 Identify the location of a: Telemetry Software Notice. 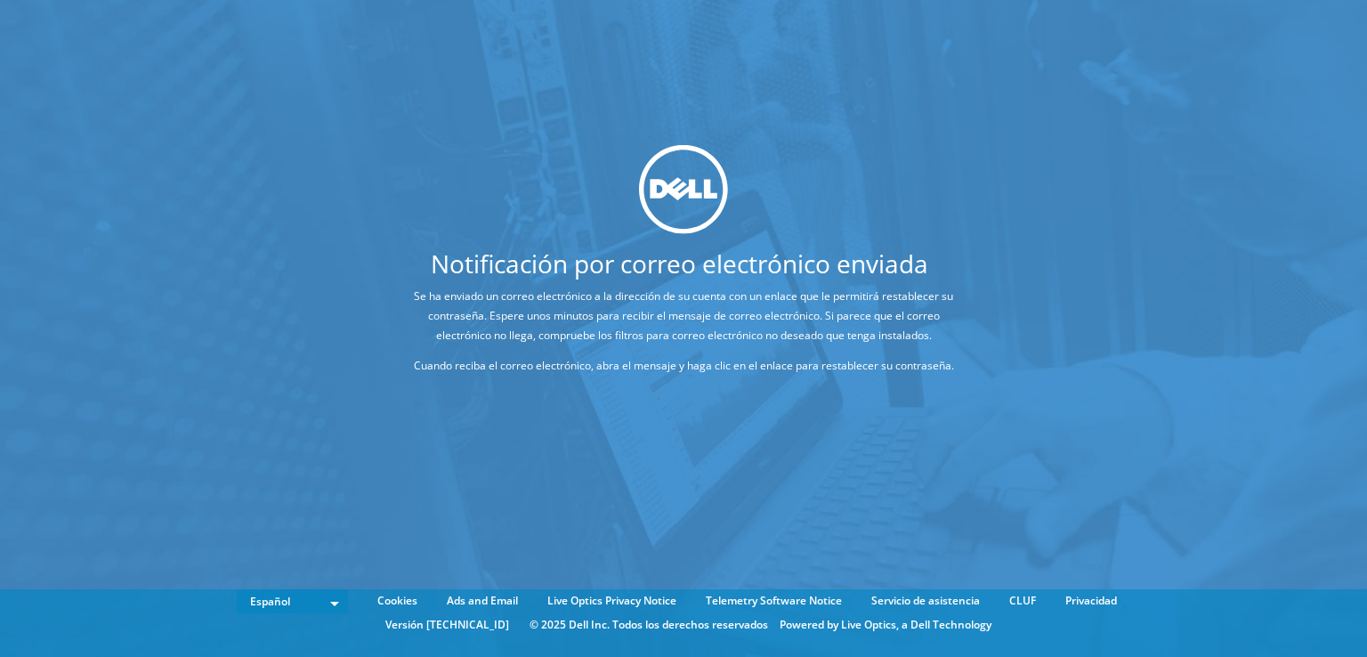
(773, 601).